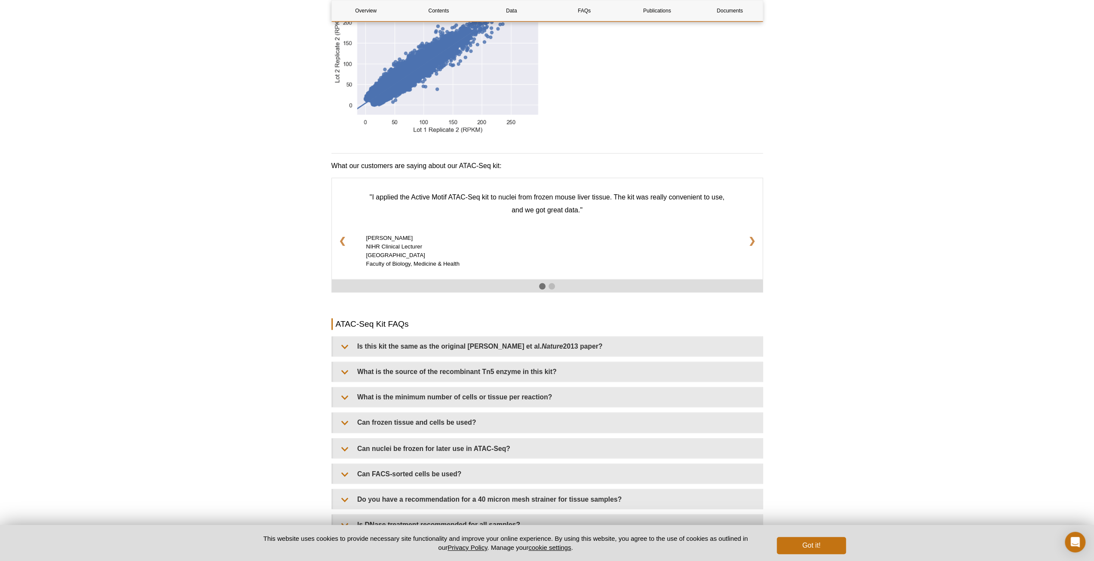 The height and width of the screenshot is (561, 1094). Describe the element at coordinates (547, 448) in the screenshot. I see `summary: Can nuclei be frozen for later use in ATAC-Seq?` at that location.